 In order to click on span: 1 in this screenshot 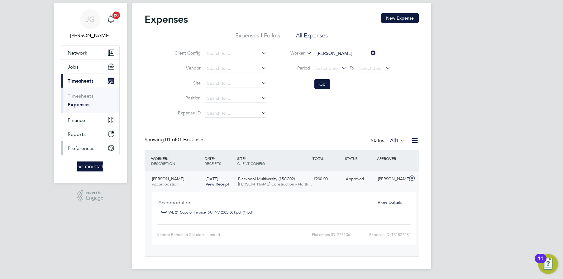, I will do `click(397, 141)`.